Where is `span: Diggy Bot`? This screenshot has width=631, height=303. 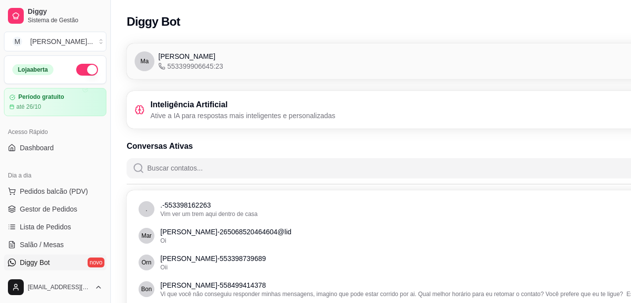 span: Diggy Bot is located at coordinates (35, 263).